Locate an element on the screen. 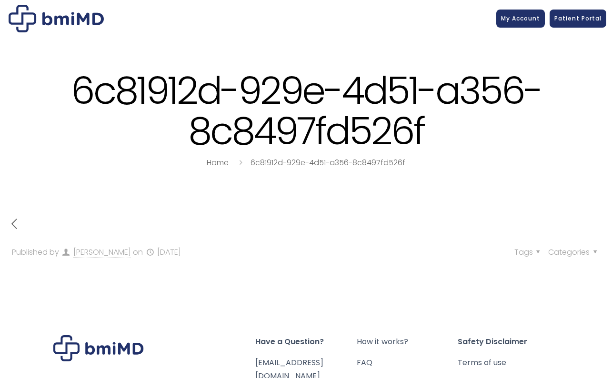 The height and width of the screenshot is (378, 612). span: Published by is located at coordinates (35, 252).